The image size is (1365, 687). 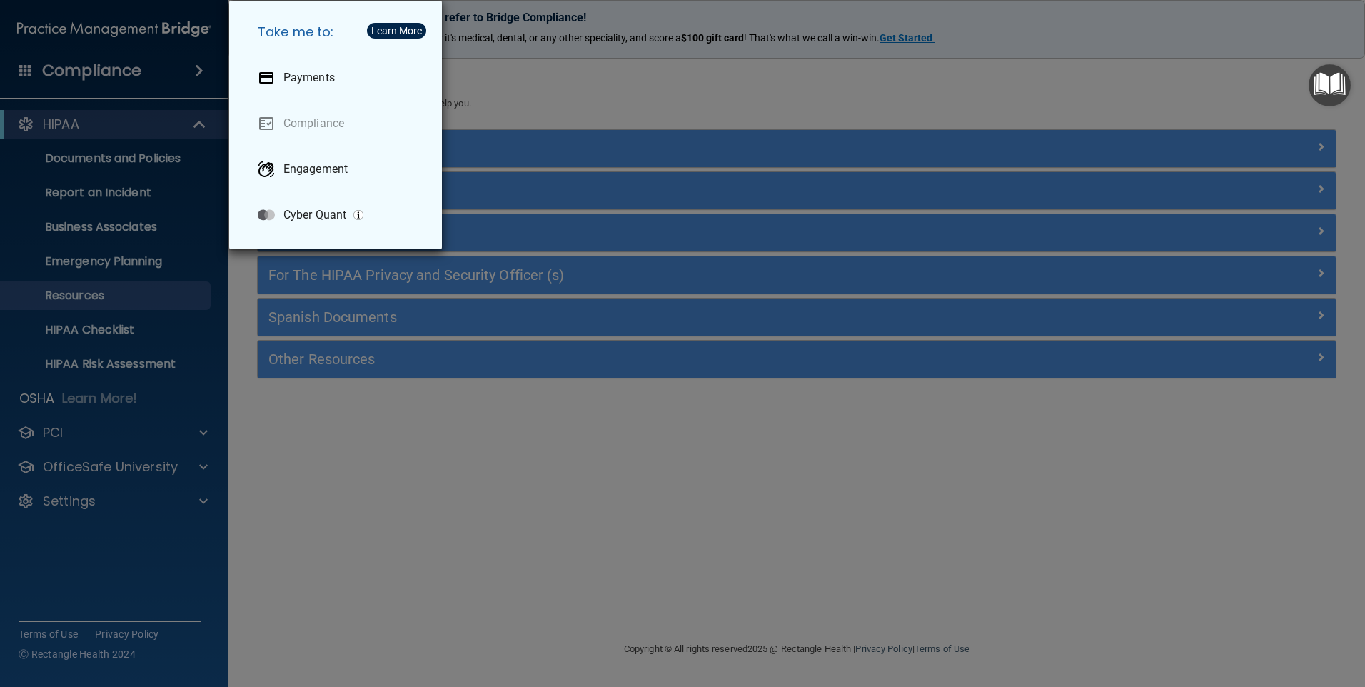 I want to click on a: Compliance, so click(x=338, y=123).